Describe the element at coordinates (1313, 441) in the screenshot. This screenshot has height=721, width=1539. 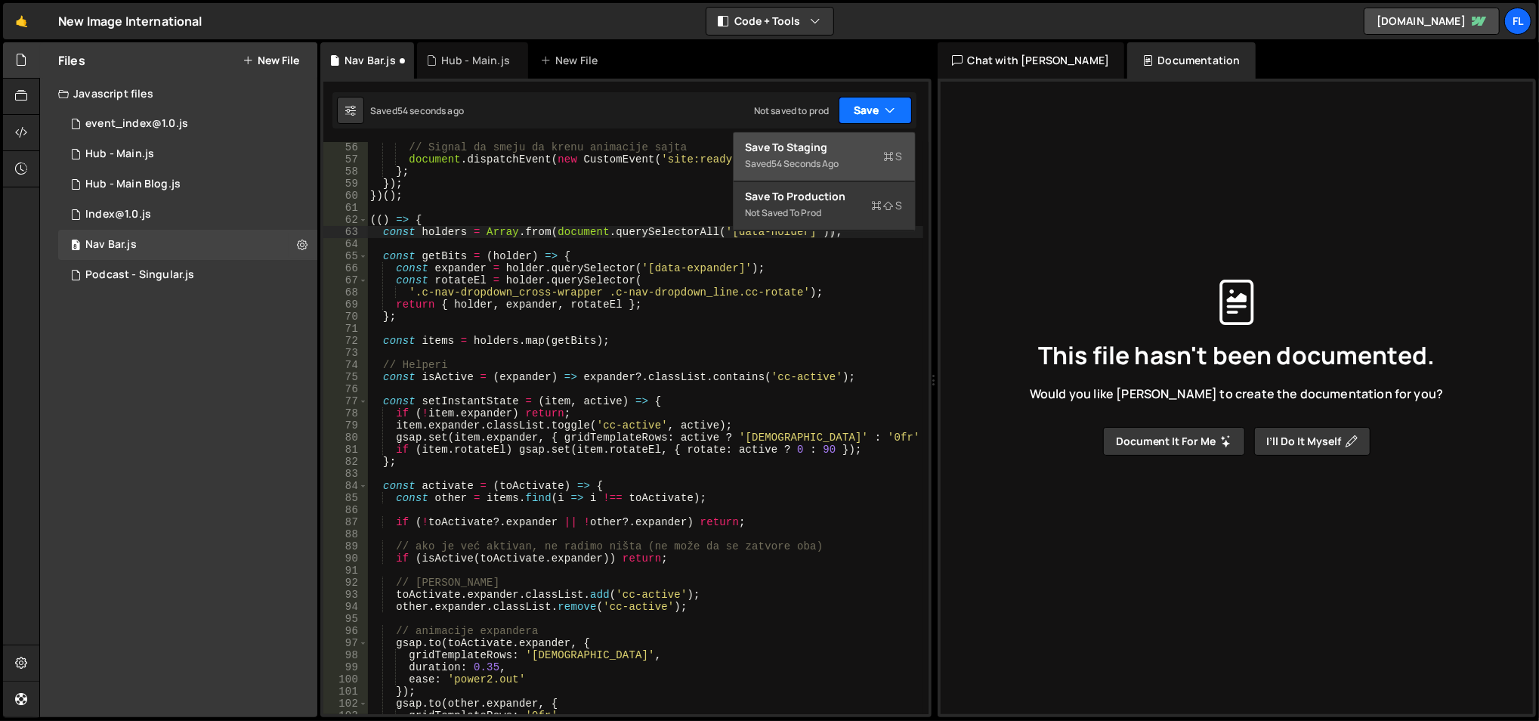
I see `button: I’ll do it myself` at that location.